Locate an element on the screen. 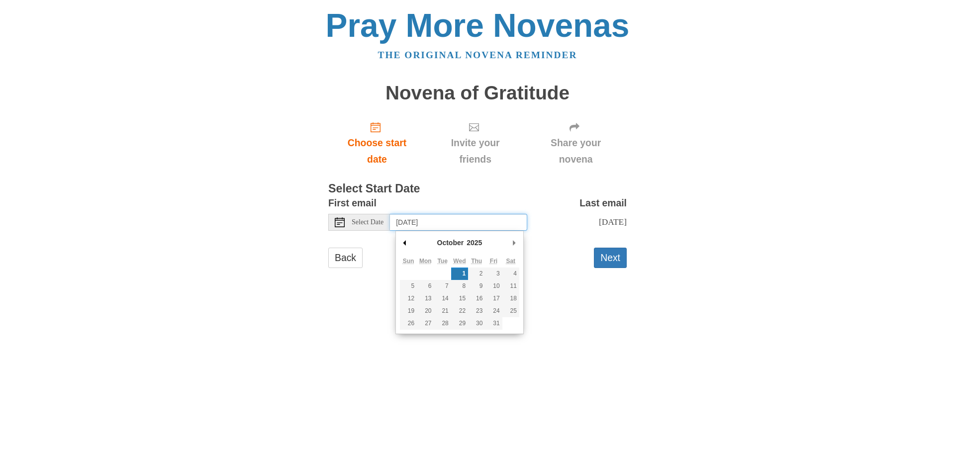  button: 7 is located at coordinates (442, 286).